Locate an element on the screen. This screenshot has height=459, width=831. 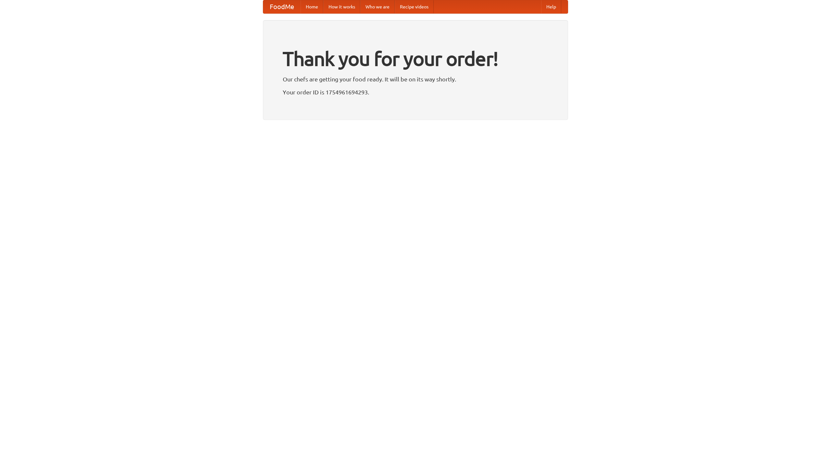
a: Recipe videos is located at coordinates (414, 7).